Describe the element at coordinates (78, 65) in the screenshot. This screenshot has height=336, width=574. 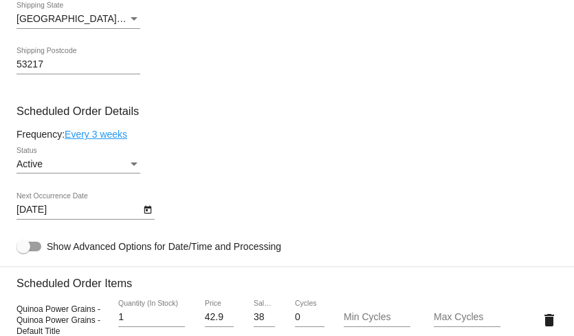
I see `input: Shipping Postcode` at that location.